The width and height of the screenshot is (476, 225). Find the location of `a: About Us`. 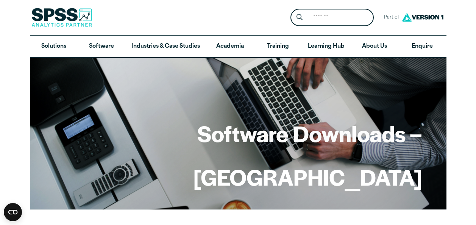

a: About Us is located at coordinates (375, 47).